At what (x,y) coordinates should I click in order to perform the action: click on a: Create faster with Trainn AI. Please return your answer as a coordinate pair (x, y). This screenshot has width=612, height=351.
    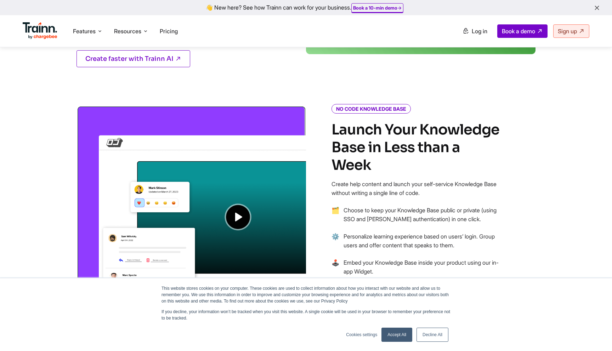
    Looking at the image, I should click on (133, 59).